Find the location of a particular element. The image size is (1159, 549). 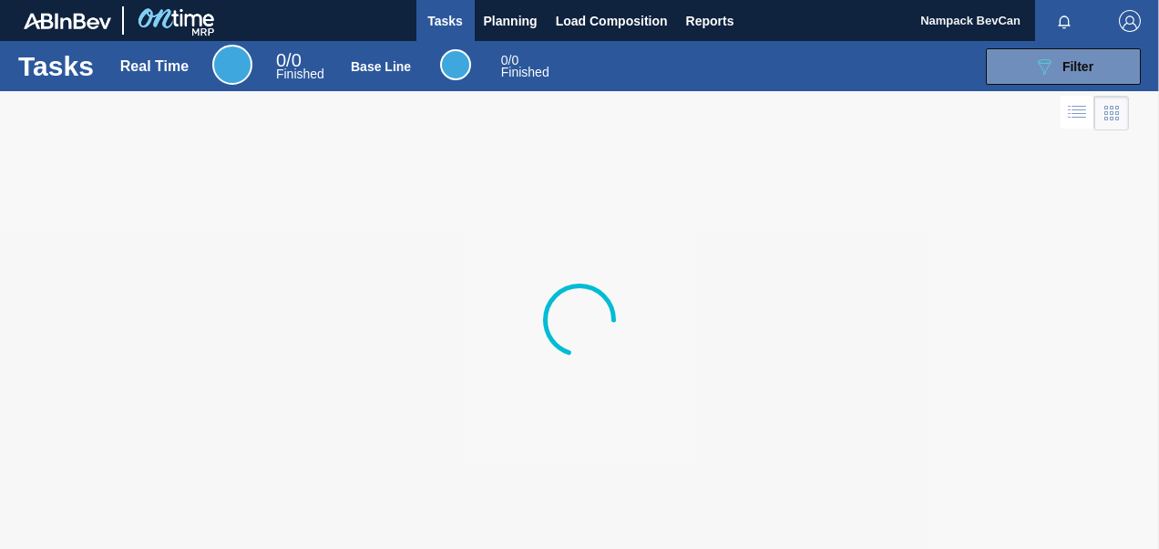

img: Logout is located at coordinates (1130, 21).